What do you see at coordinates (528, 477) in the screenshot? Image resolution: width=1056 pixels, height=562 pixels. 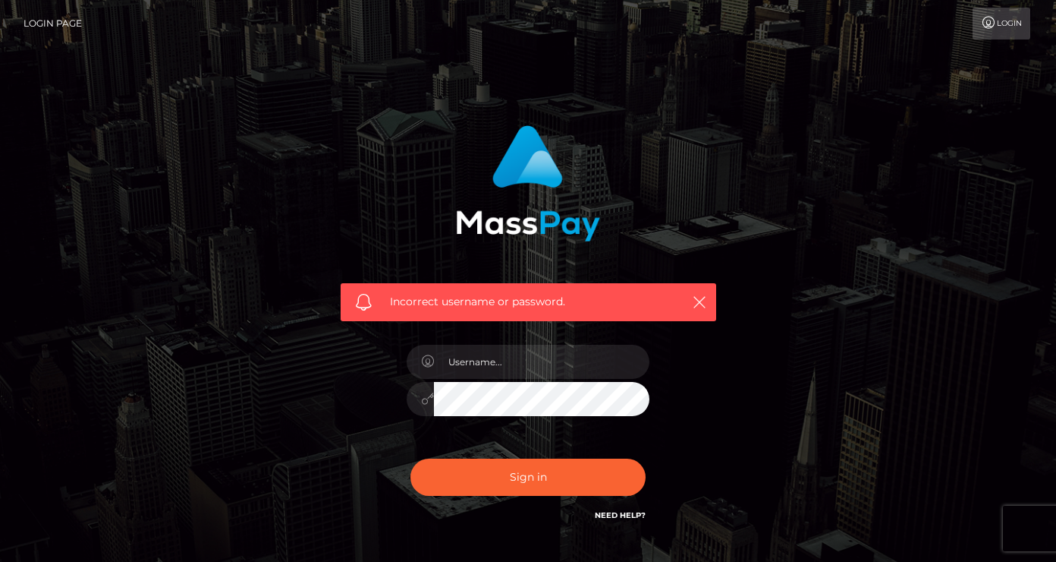 I see `button: Sign in` at bounding box center [528, 477].